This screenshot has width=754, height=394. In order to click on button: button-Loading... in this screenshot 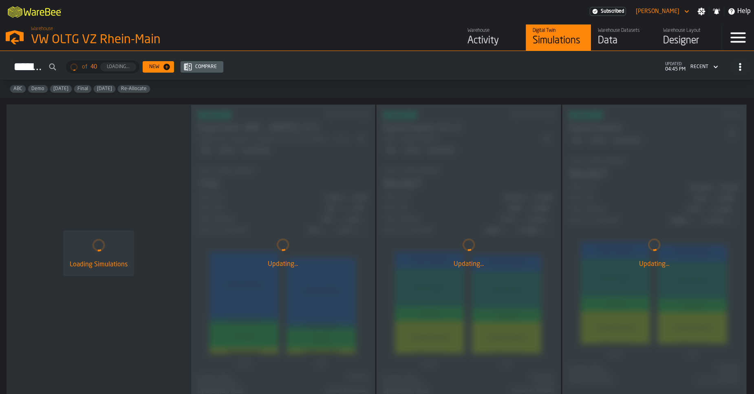, I will do `click(118, 67)`.